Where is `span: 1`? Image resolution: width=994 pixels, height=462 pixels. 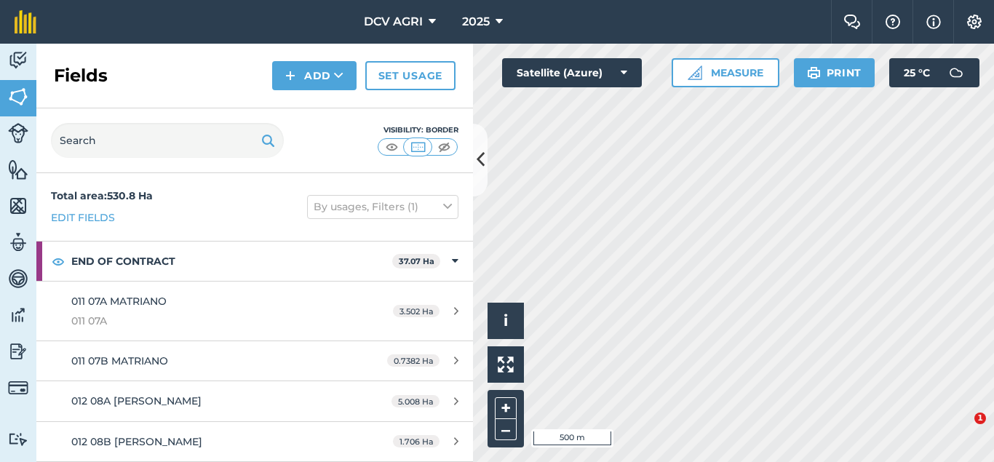
span: 1 is located at coordinates (980, 418).